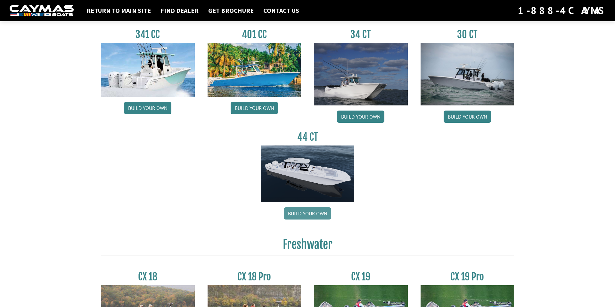  Describe the element at coordinates (254, 34) in the screenshot. I see `h3: 401 CC` at that location.